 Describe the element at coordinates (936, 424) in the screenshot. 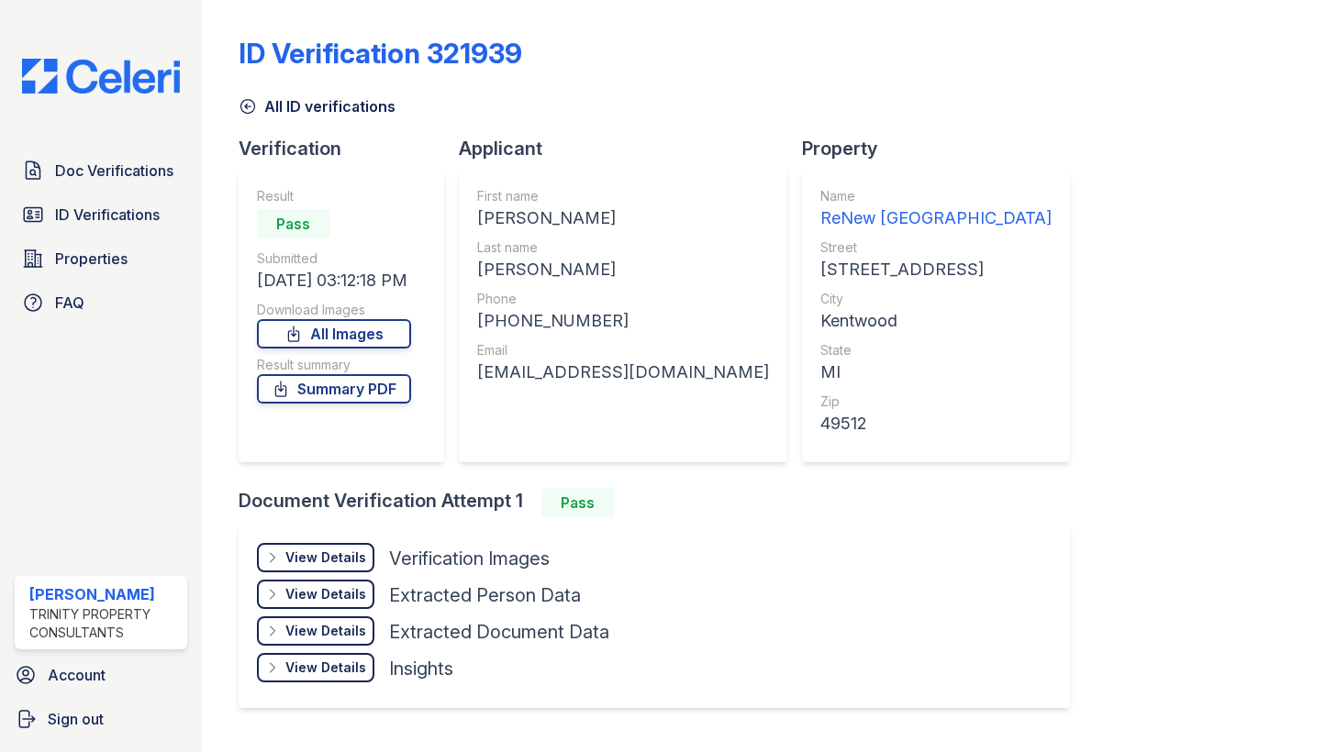

I see `div: 49512` at that location.